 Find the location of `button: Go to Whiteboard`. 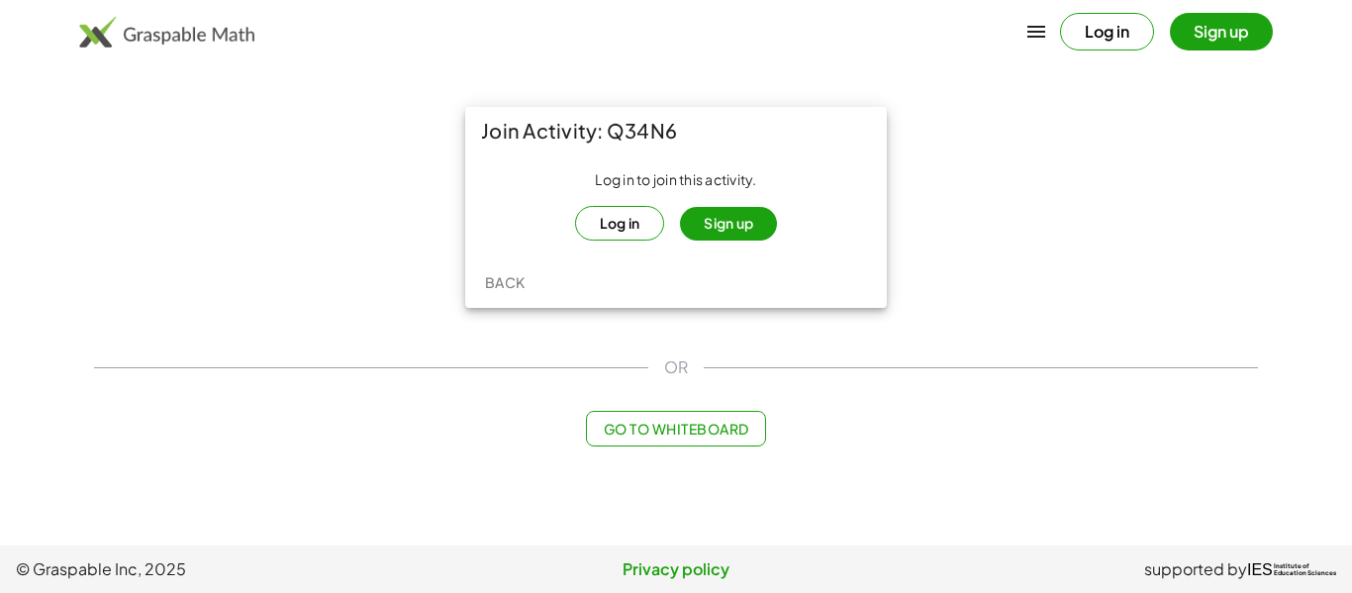

button: Go to Whiteboard is located at coordinates (675, 428).